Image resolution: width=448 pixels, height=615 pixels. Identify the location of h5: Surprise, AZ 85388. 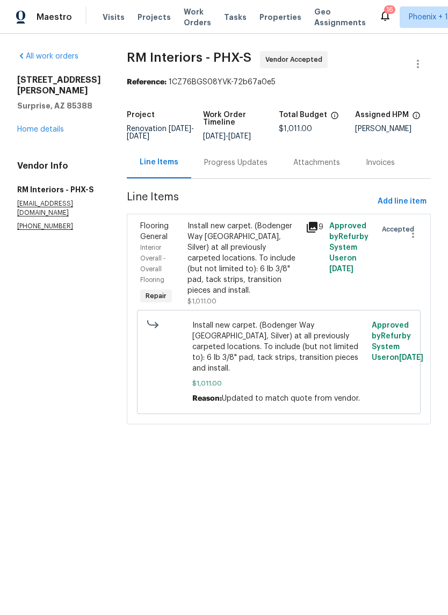
(59, 106).